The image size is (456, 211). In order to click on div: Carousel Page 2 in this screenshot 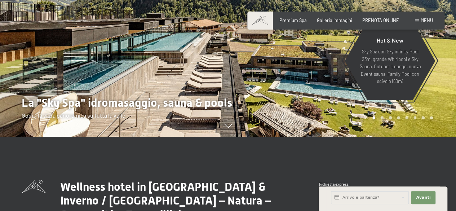, I will do `click(382, 117)`.